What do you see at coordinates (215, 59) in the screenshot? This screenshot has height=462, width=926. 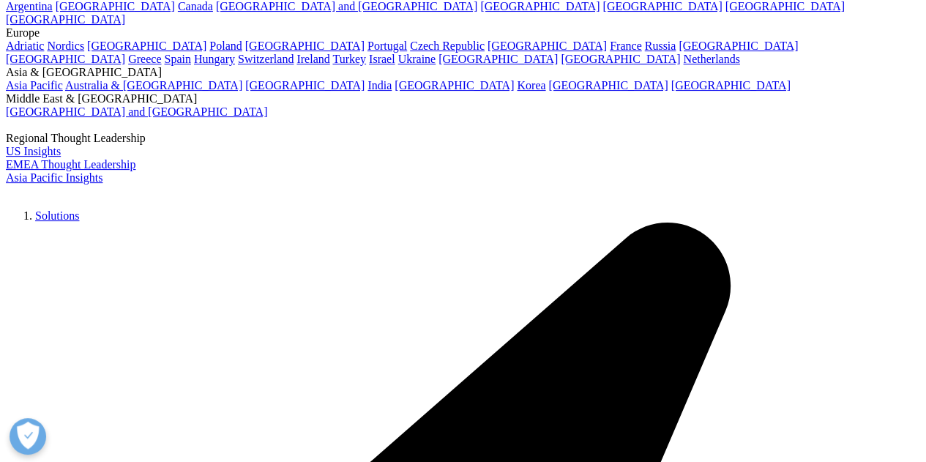 I see `a: Hungary` at bounding box center [215, 59].